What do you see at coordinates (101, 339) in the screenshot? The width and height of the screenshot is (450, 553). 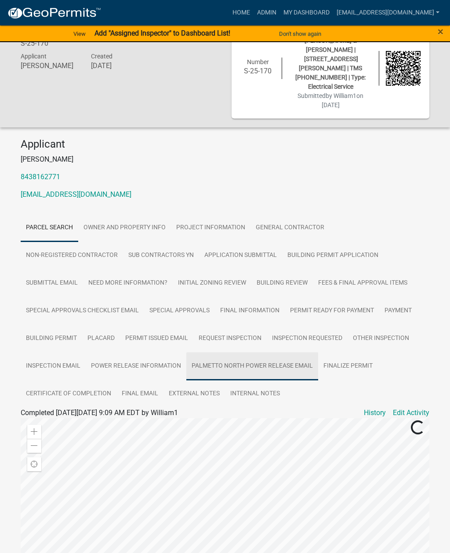 I see `a: Placard` at bounding box center [101, 339].